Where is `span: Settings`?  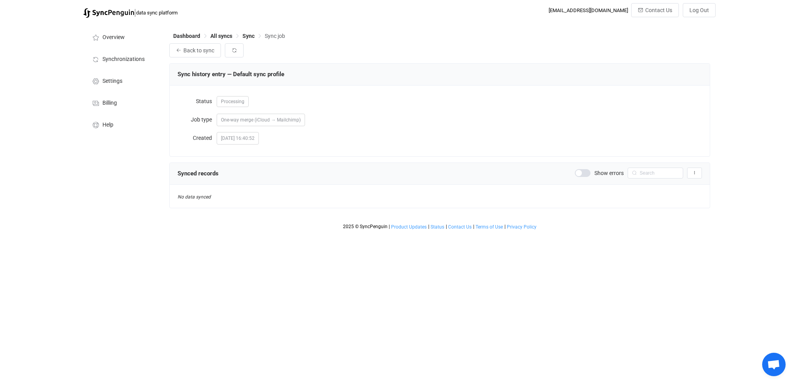 span: Settings is located at coordinates (112, 81).